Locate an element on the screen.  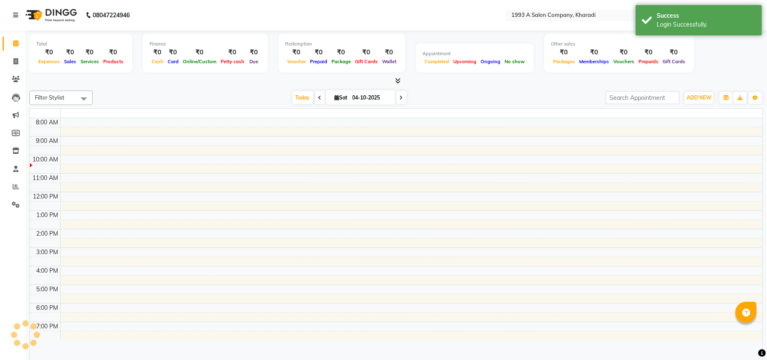
span: Vouchers is located at coordinates (624, 62).